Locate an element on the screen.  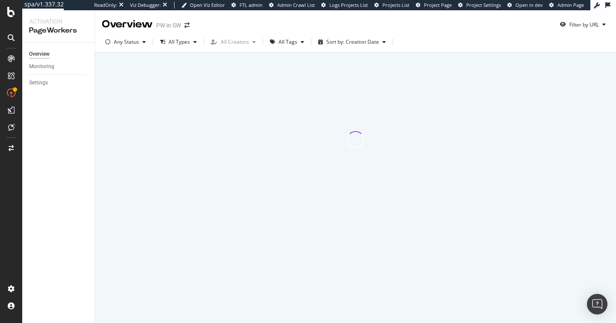
div: arrow-right-arrow-left is located at coordinates (187, 25).